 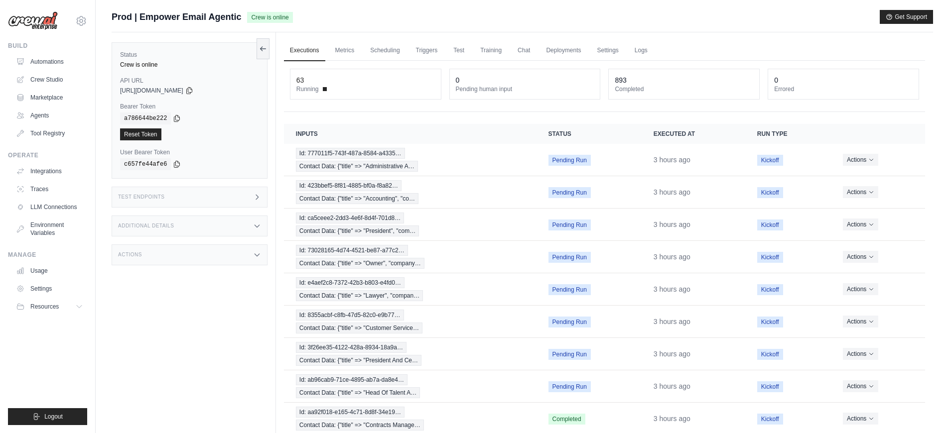 I want to click on span: Id: ca5ceee2-2dd3-4e6f-8d4f-701d8…, so click(x=350, y=218).